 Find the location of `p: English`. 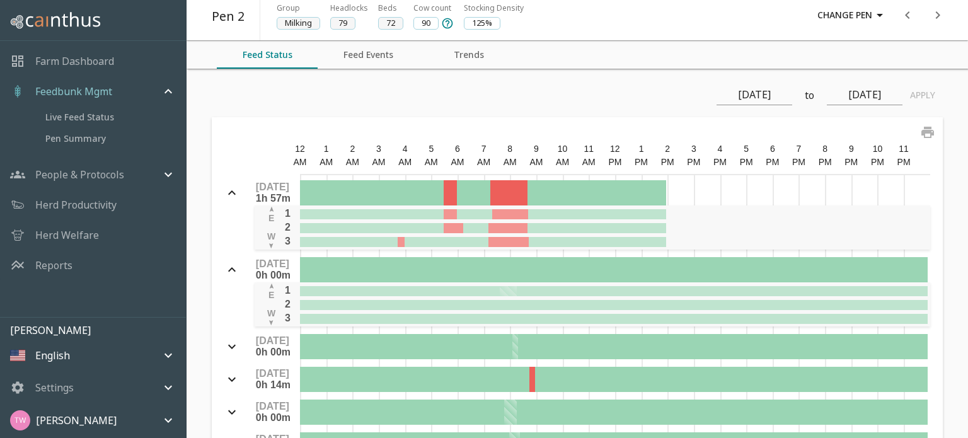

p: English is located at coordinates (52, 355).